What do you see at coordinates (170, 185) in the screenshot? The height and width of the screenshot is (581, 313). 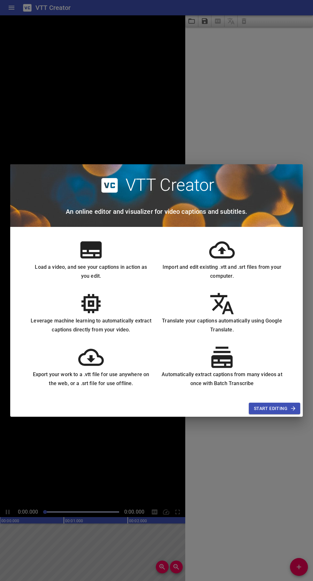 I see `h2: VTT Creator` at bounding box center [170, 185].